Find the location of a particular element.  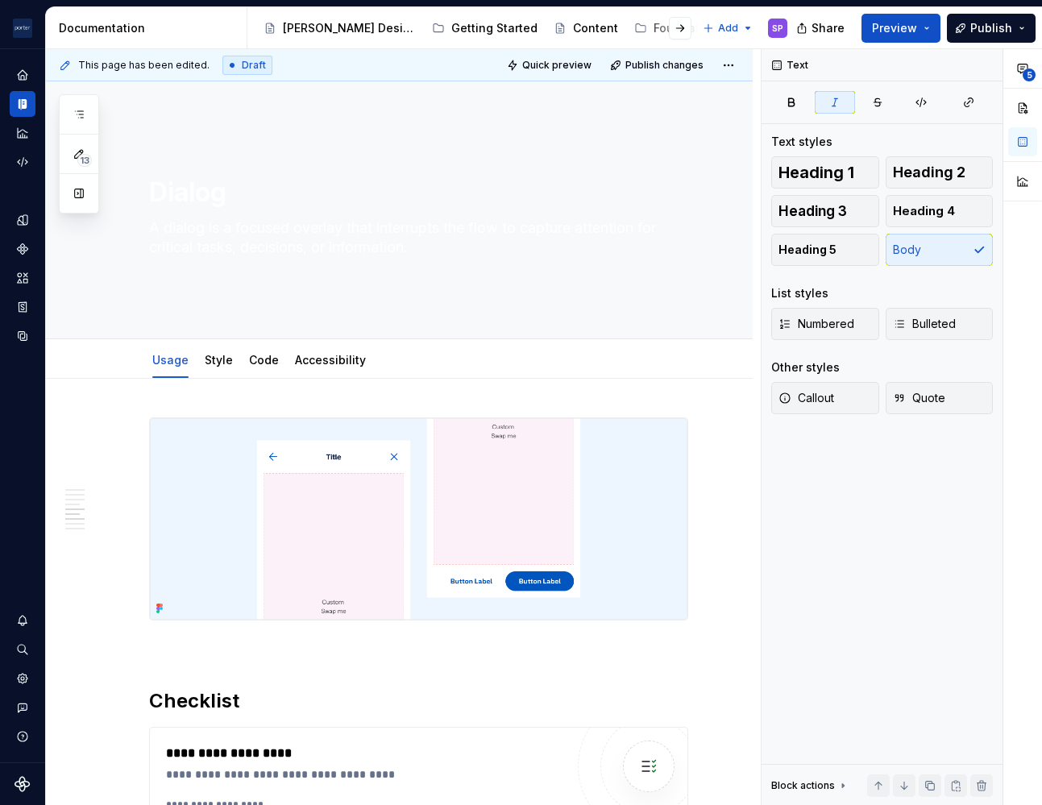

div: Data sources is located at coordinates (23, 336).